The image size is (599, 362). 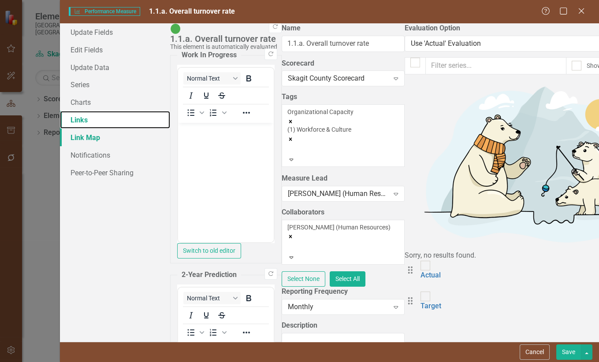 What do you see at coordinates (343, 97) in the screenshot?
I see `label: Tags` at bounding box center [343, 97].